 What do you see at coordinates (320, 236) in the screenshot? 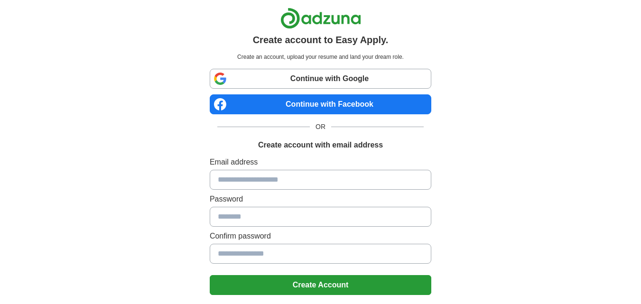
I see `label: Confirm password` at bounding box center [320, 236].